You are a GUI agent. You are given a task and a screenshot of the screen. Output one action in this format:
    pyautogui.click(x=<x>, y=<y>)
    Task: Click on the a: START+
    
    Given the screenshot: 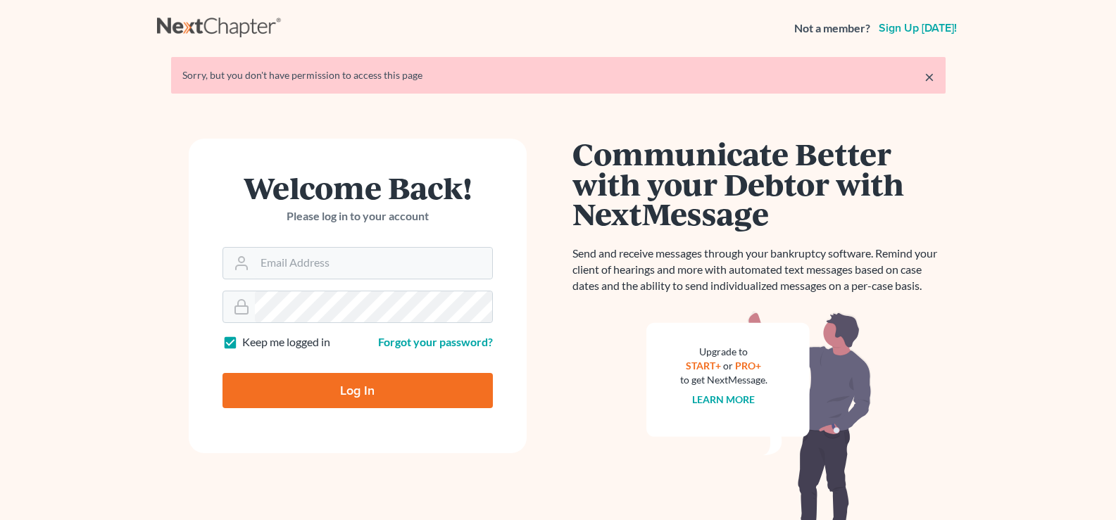 What is the action you would take?
    pyautogui.click(x=704, y=366)
    